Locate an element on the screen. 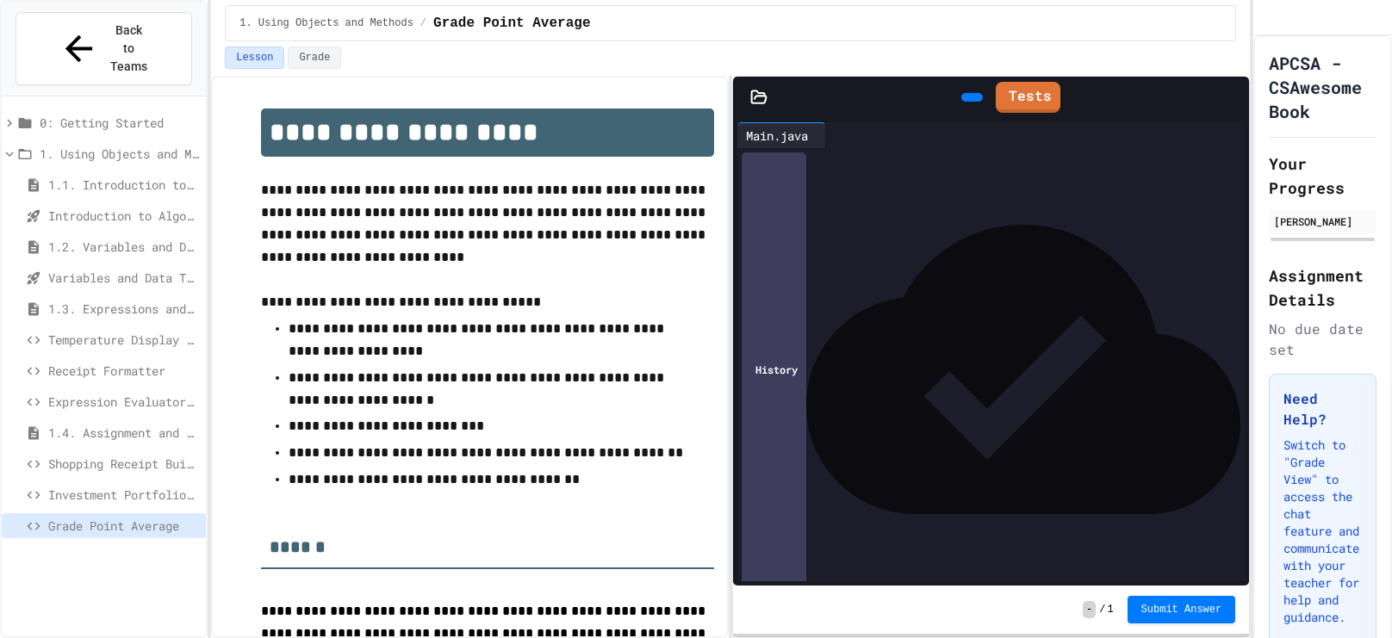 The image size is (1392, 638). span: 1.1. Introduction to Algorithms, Programming, and Compilers is located at coordinates (123, 184).